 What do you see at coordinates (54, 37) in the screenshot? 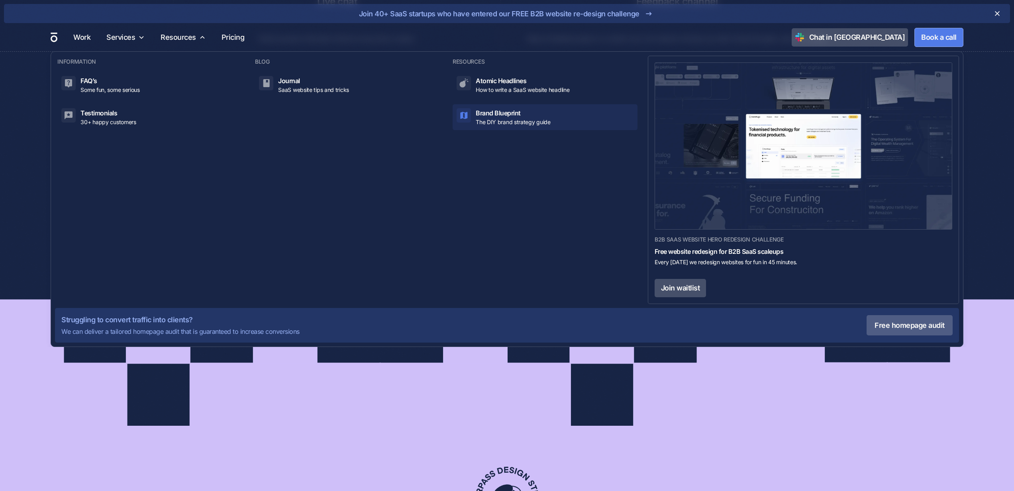
I see `a: home` at bounding box center [54, 37].